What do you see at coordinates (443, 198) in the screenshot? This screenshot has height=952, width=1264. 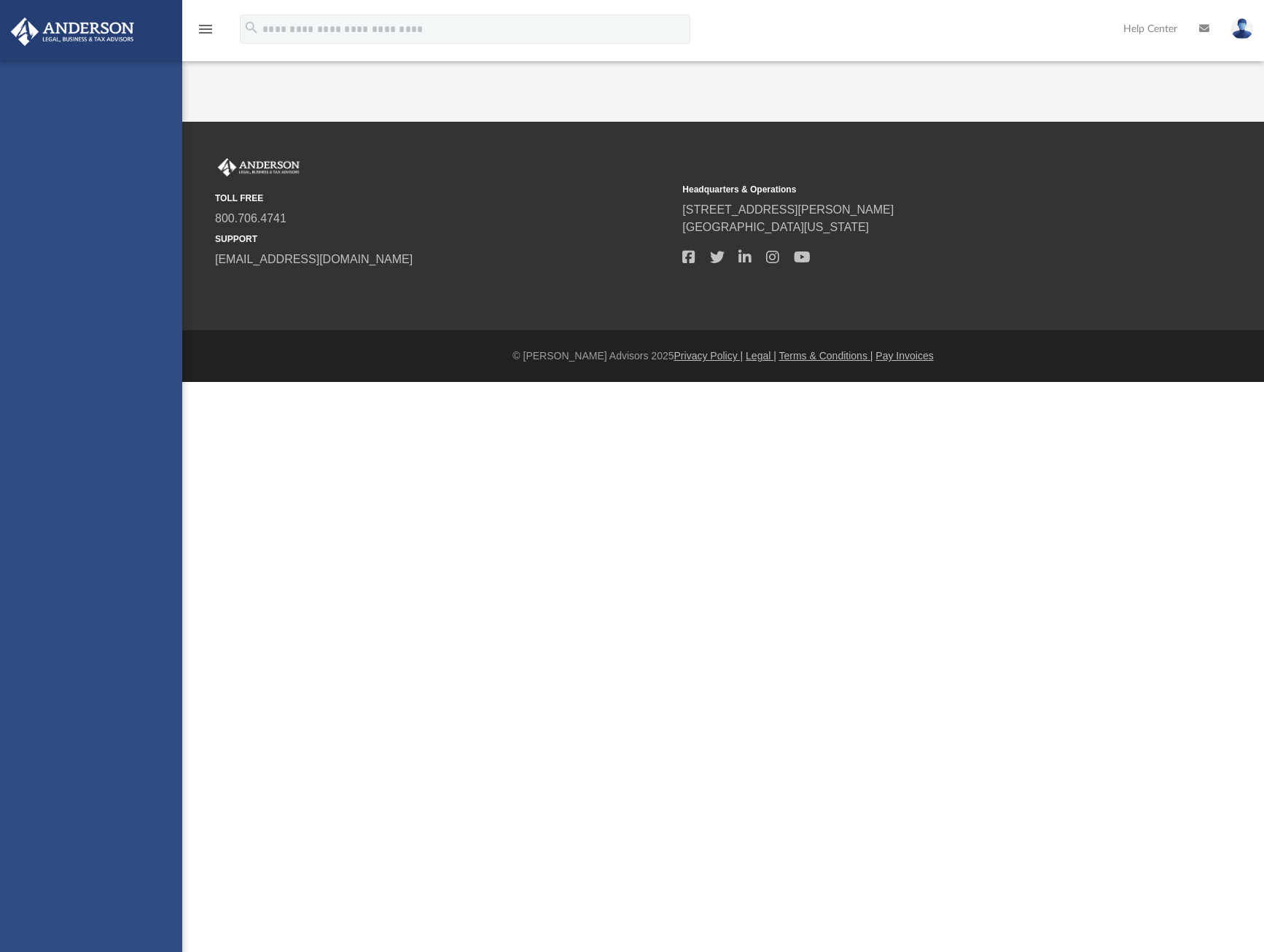 I see `small: TOLL FREE` at bounding box center [443, 198].